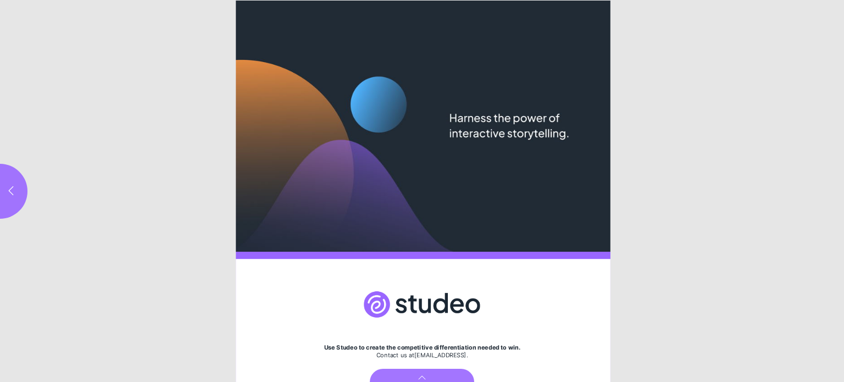  What do you see at coordinates (422, 346) in the screenshot?
I see `strong: Use Studeo to create the competitive differentiation needed to win.` at bounding box center [422, 346].